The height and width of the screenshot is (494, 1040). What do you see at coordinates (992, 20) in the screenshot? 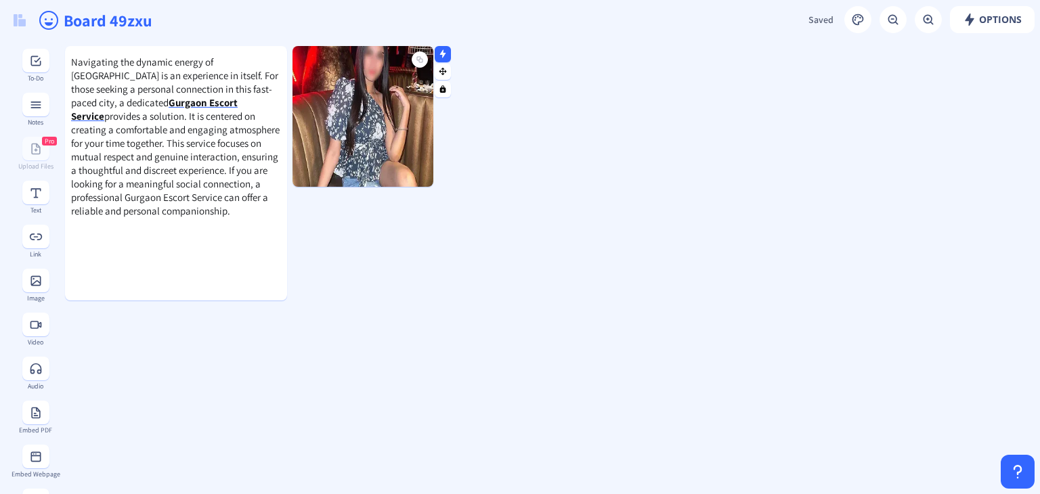
I see `button: Options` at bounding box center [992, 20].